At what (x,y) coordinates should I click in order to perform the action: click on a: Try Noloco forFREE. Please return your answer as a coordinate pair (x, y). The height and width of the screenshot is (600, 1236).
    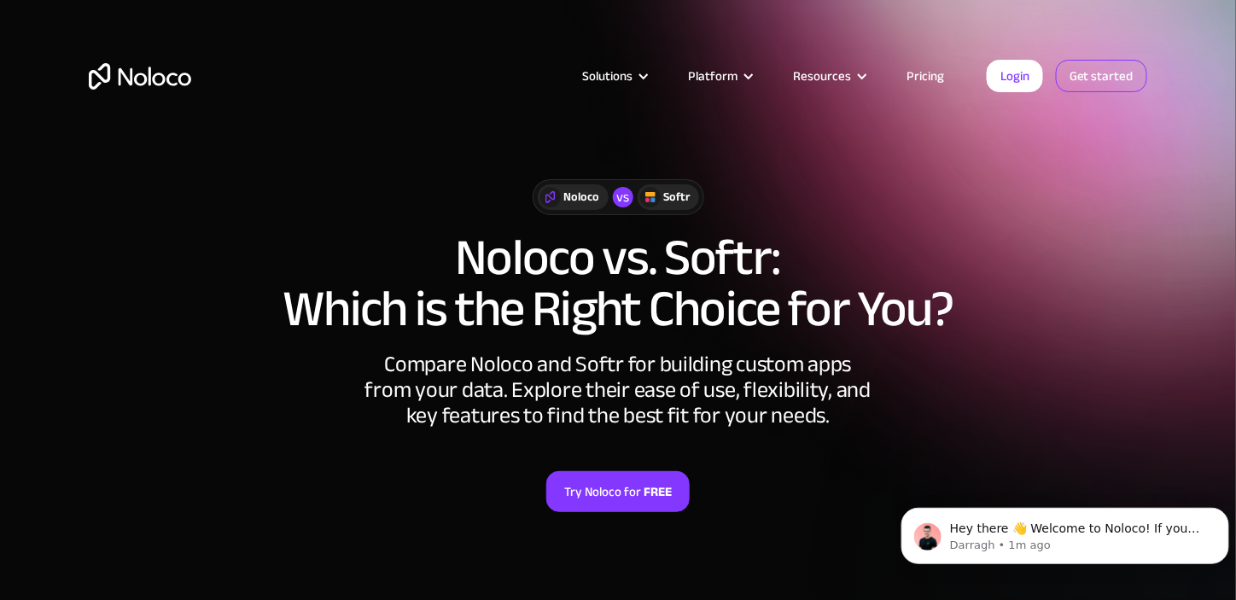
    Looking at the image, I should click on (618, 492).